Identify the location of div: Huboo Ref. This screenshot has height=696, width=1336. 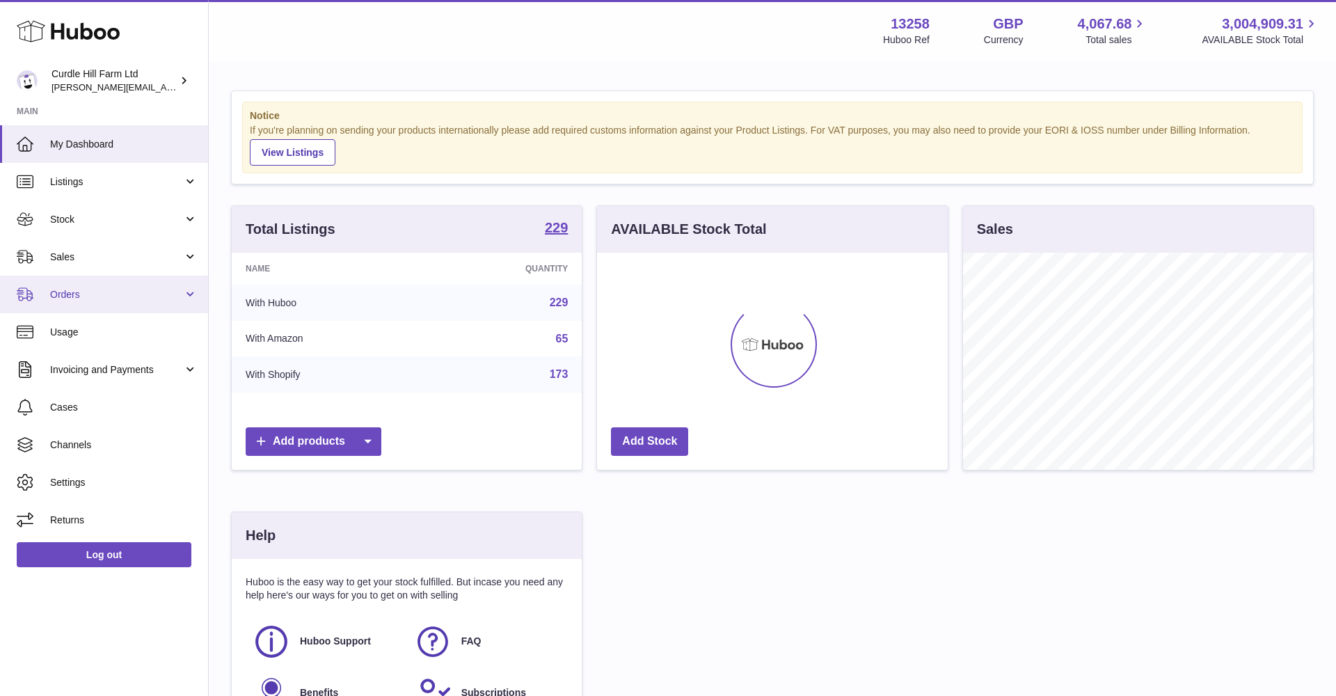
(906, 40).